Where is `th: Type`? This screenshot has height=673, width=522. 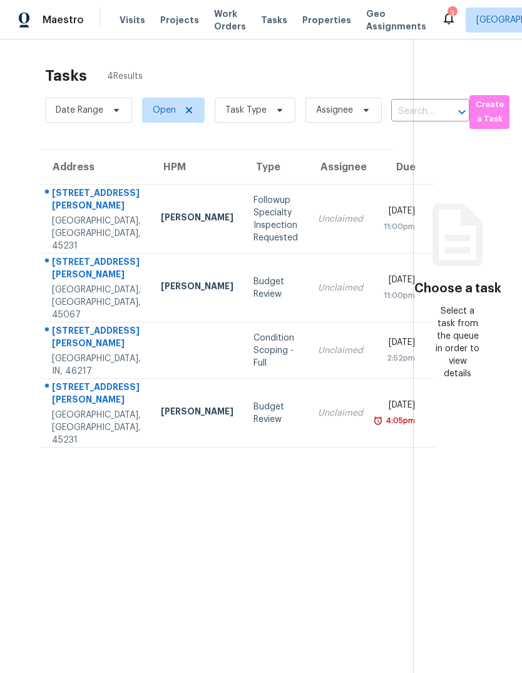
th: Type is located at coordinates (275, 167).